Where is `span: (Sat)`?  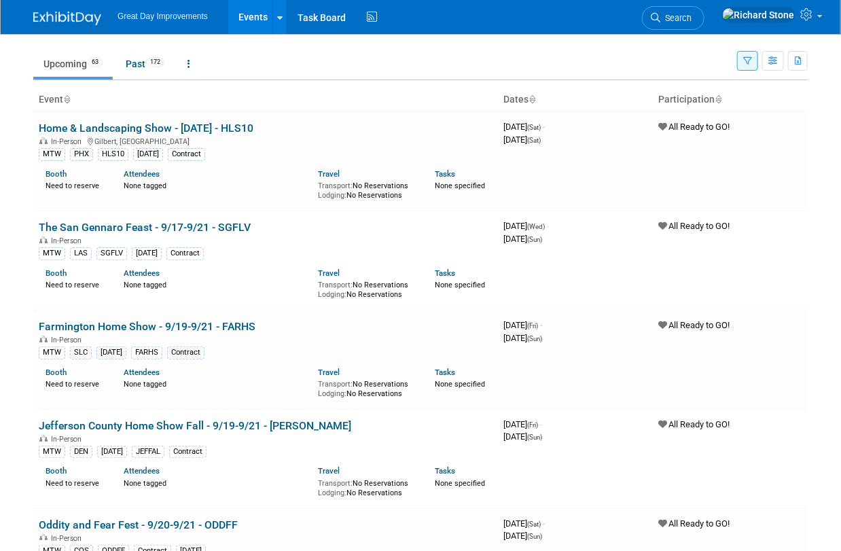
span: (Sat) is located at coordinates (534, 524).